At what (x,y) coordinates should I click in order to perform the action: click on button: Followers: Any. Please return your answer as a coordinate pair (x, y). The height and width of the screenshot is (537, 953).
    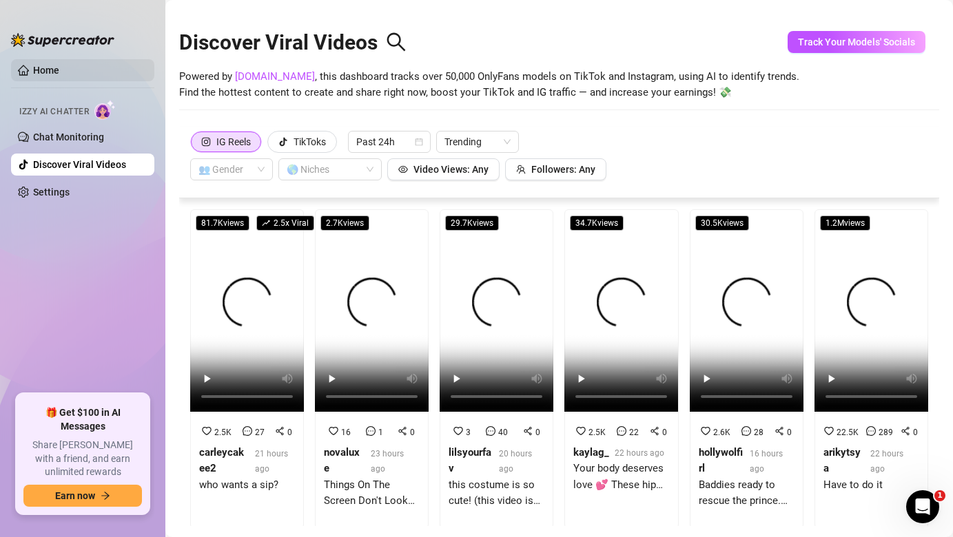
    Looking at the image, I should click on (555, 170).